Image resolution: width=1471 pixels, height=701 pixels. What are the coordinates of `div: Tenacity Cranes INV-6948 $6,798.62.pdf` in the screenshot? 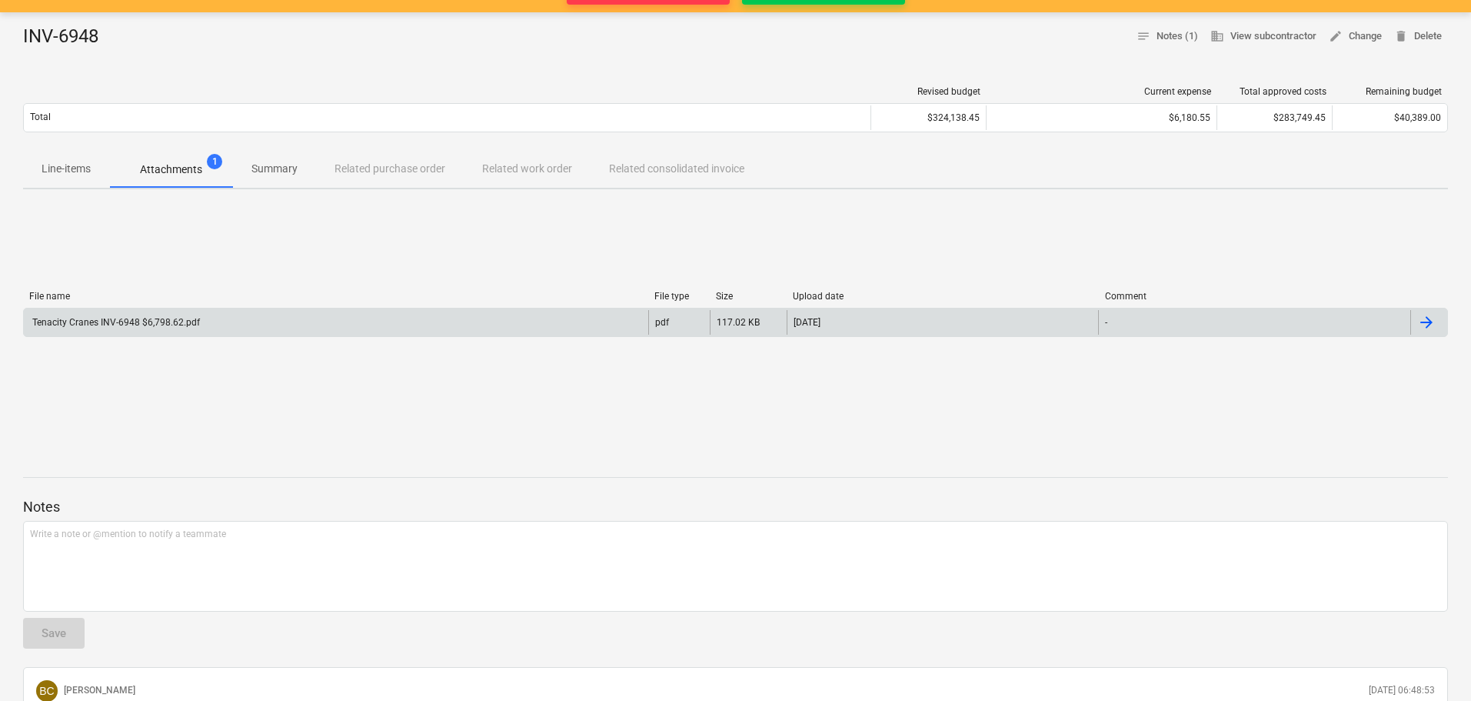 It's located at (115, 322).